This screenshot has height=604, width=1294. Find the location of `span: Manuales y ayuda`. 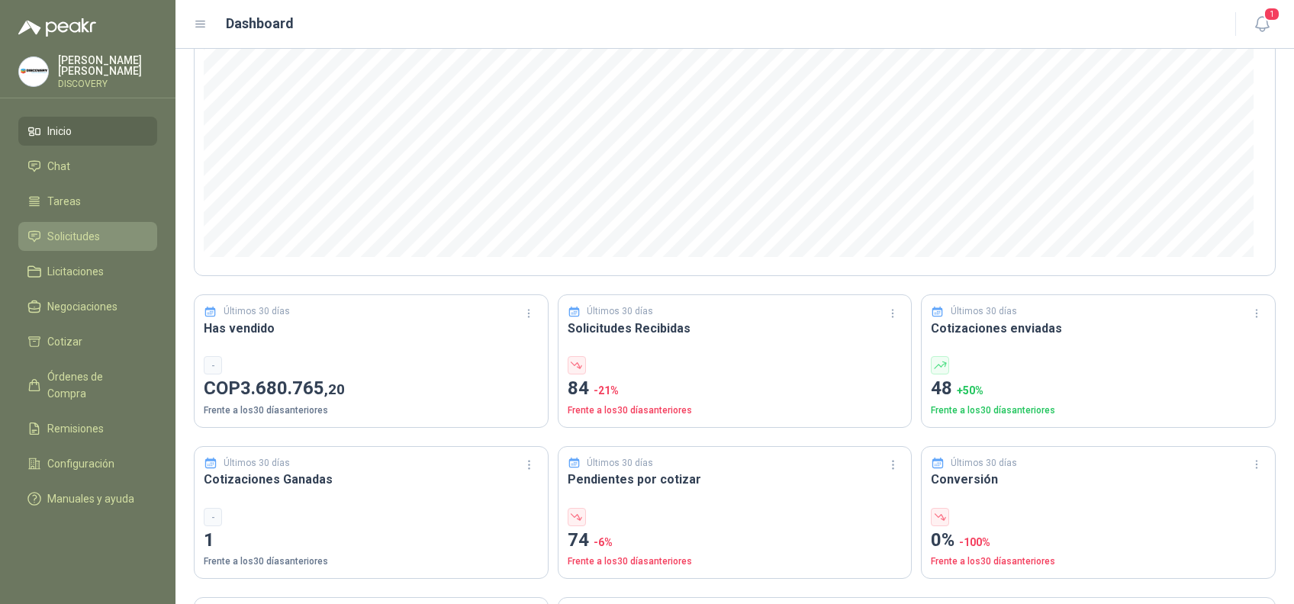

span: Manuales y ayuda is located at coordinates (91, 499).